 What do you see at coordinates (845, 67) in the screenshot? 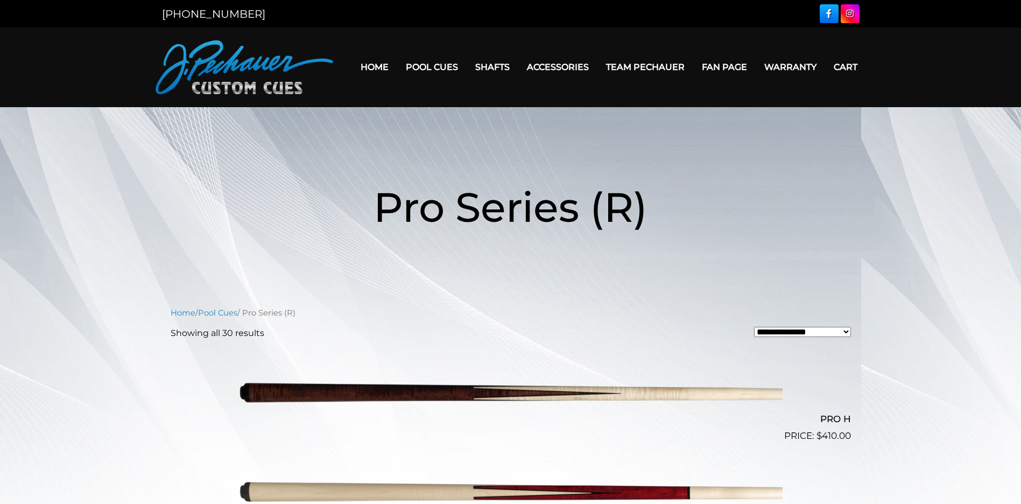
I see `a: Cart` at bounding box center [845, 67].